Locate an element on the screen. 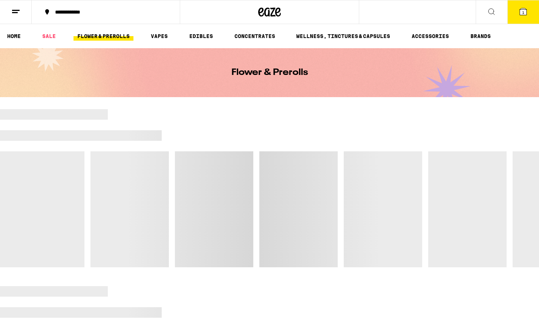  a: CONCENTRATES is located at coordinates (255, 36).